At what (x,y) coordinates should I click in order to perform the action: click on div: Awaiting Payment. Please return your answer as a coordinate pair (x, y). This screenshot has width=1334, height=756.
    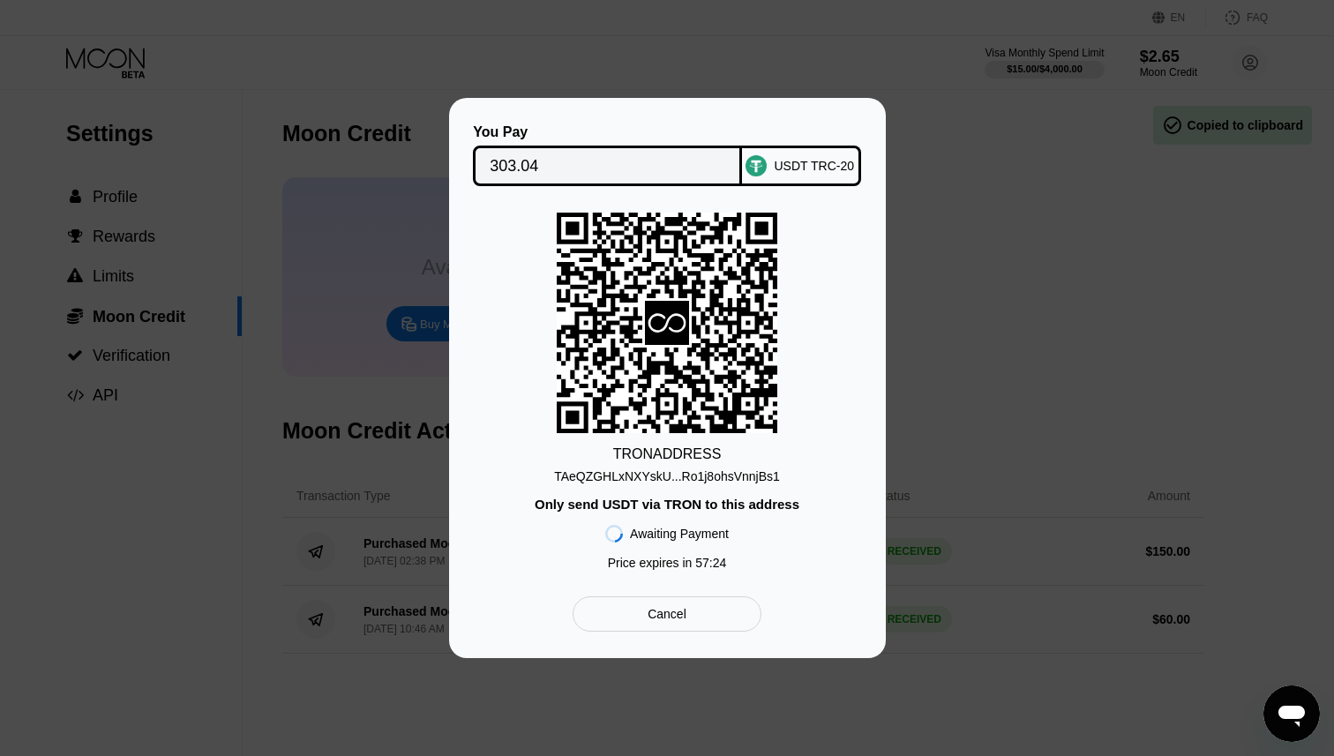
    Looking at the image, I should click on (679, 534).